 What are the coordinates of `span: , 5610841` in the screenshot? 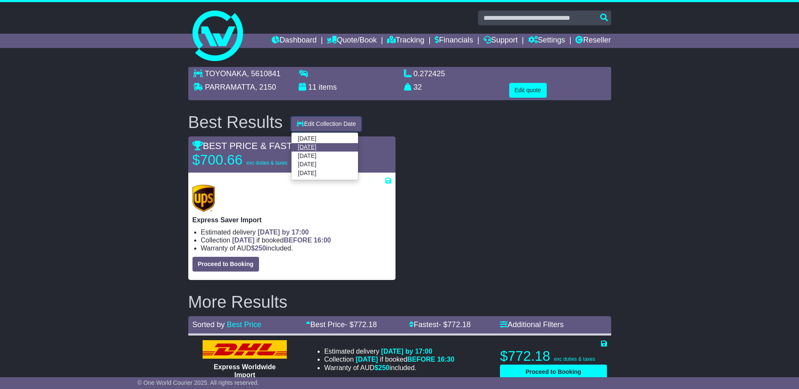 It's located at (264, 74).